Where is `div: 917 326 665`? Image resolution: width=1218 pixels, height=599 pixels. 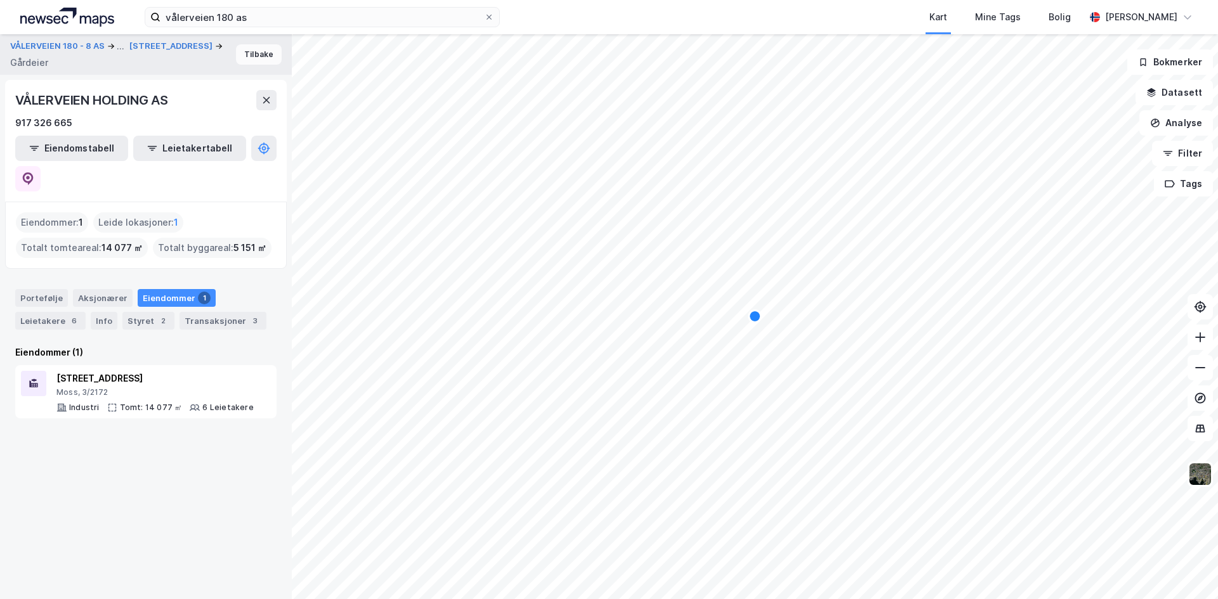
div: 917 326 665 is located at coordinates (44, 123).